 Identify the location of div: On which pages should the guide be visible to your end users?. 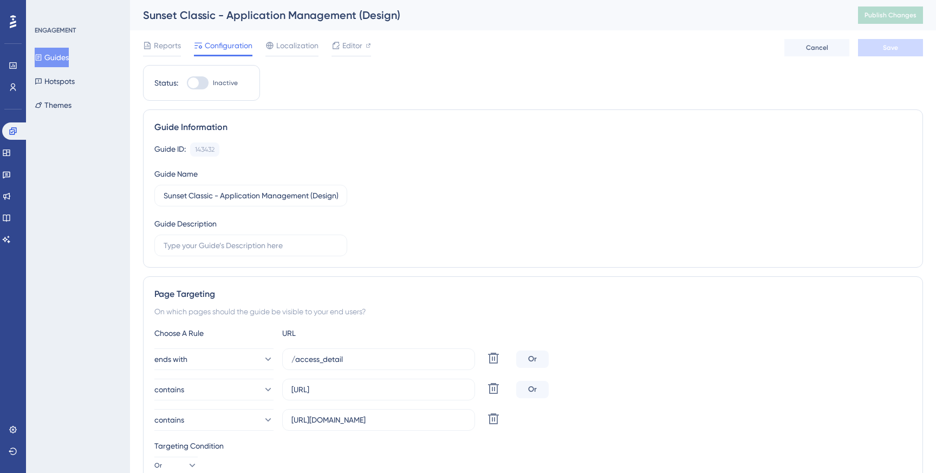
(533, 311).